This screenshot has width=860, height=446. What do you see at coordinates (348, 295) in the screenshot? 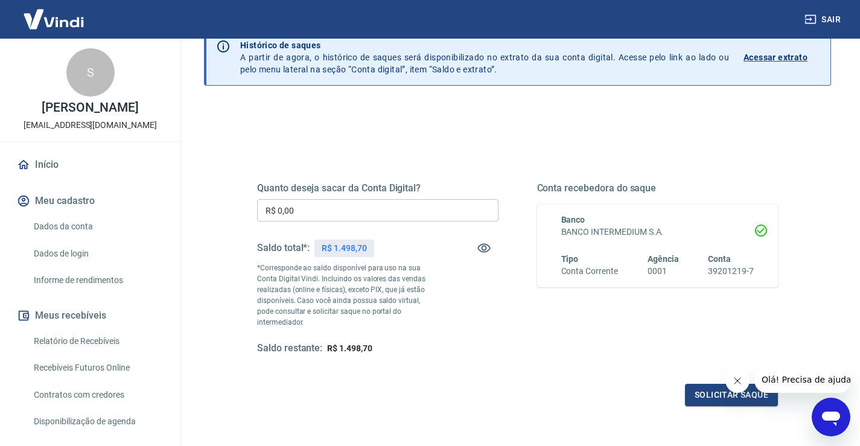
I see `p: *Corresponde ao saldo disponível para uso na sua Conta Digital Vindi. Incluindo os valores das ve...` at bounding box center [348, 295].